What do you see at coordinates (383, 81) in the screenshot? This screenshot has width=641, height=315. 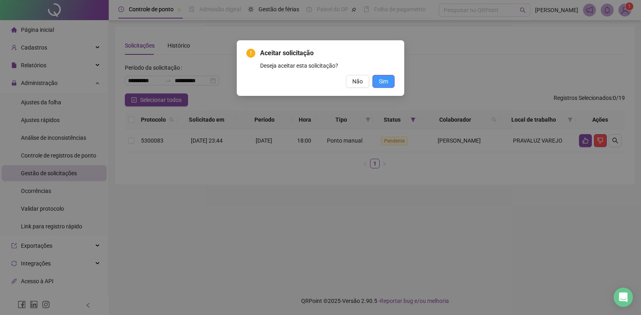 I see `button: Sim` at bounding box center [383, 81].